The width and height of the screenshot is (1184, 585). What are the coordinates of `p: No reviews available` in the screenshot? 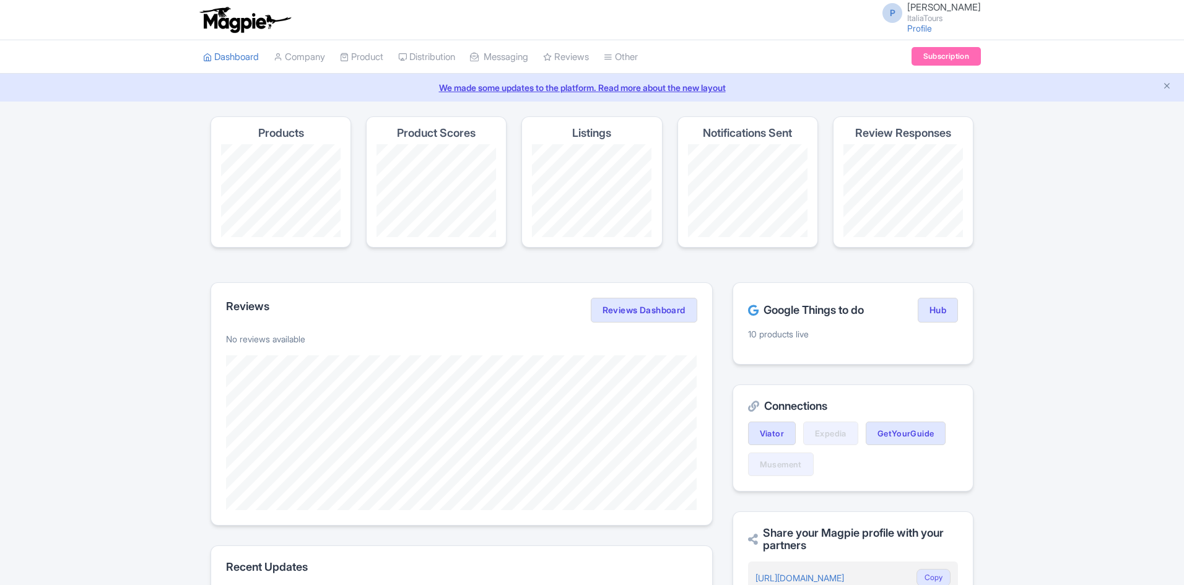 It's located at (461, 339).